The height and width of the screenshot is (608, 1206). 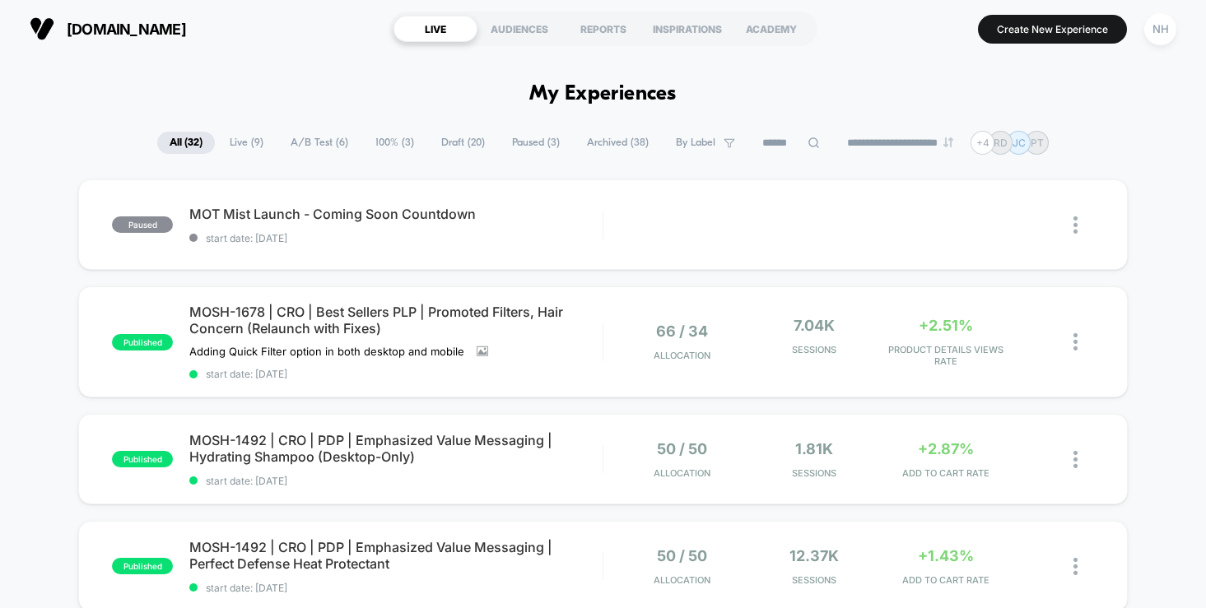 What do you see at coordinates (1052, 29) in the screenshot?
I see `button: Create New Experience` at bounding box center [1052, 29].